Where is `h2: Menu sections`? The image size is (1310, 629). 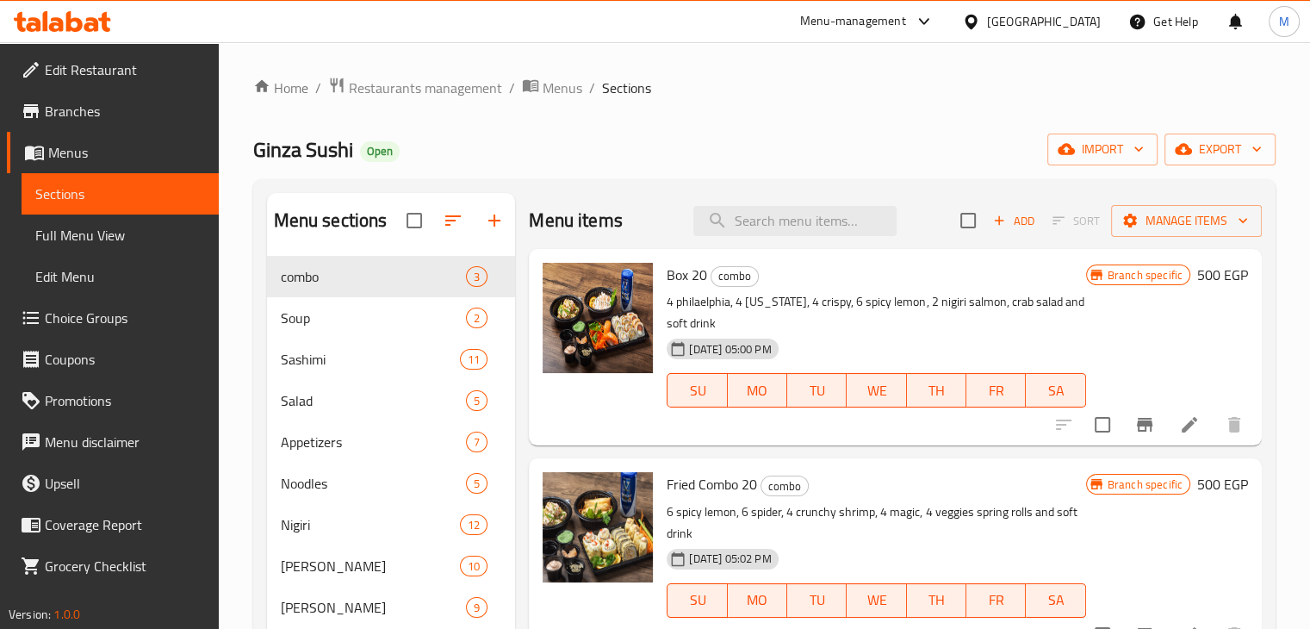
h2: Menu sections is located at coordinates (331, 220).